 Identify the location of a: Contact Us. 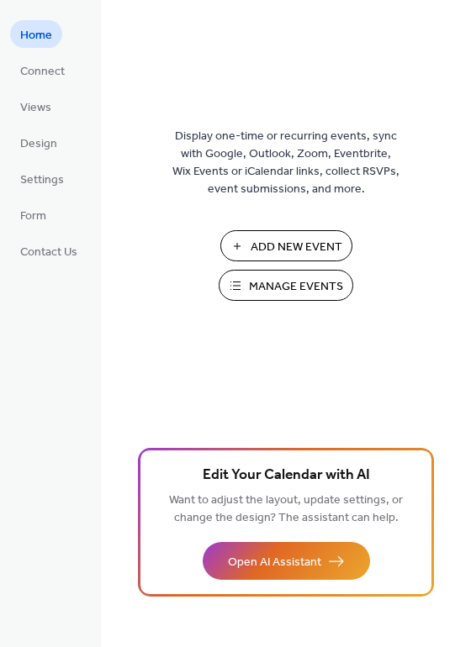
(49, 250).